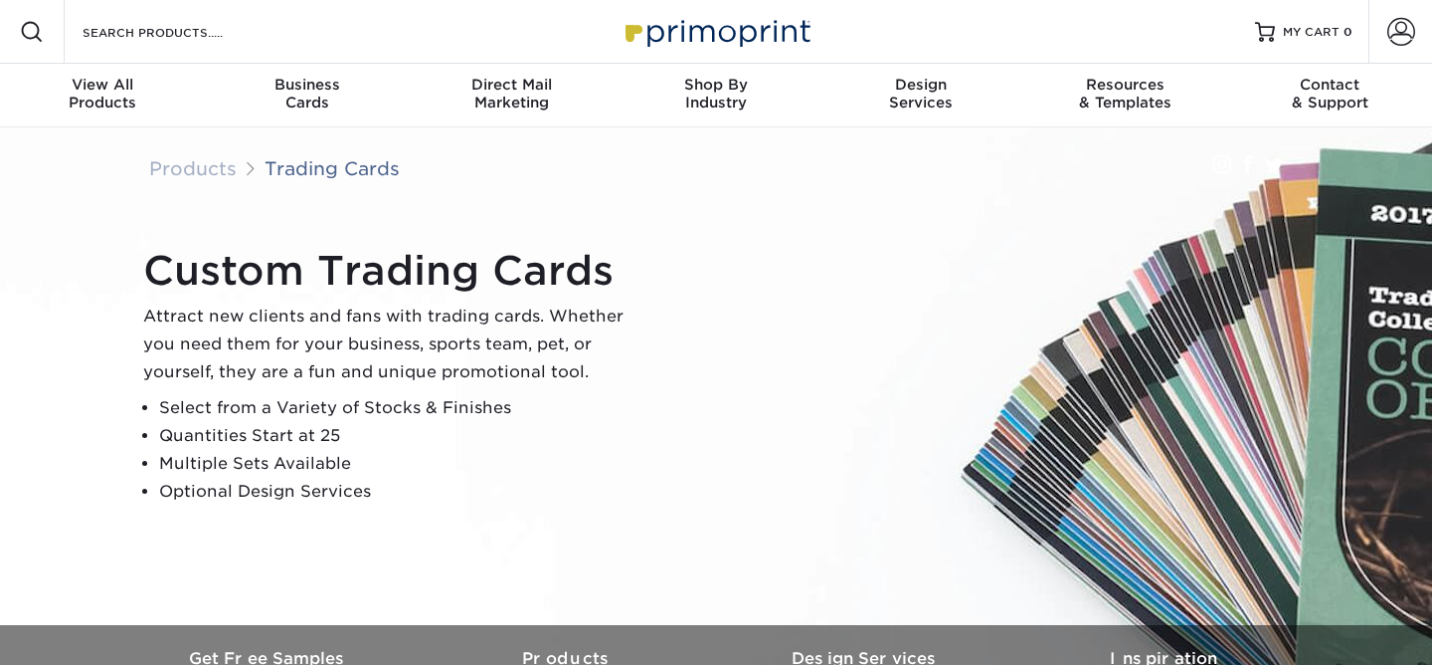 This screenshot has height=665, width=1432. Describe the element at coordinates (400, 408) in the screenshot. I see `li: Select from a Variety of Stocks & Finishes` at that location.